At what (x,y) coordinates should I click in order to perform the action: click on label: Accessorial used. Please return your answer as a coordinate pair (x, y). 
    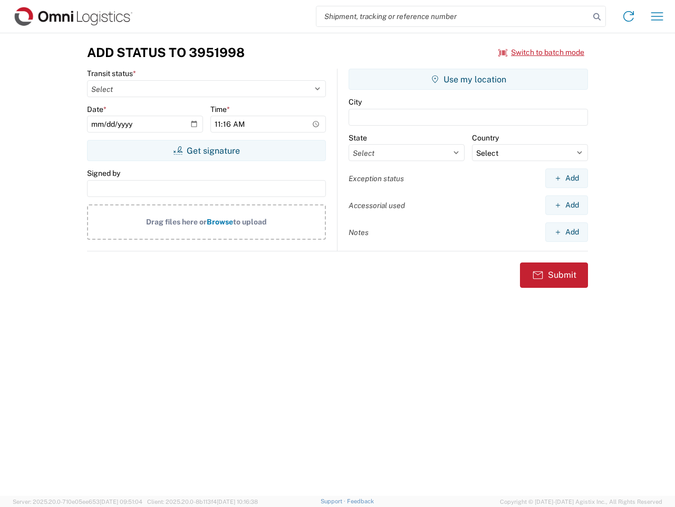
    Looking at the image, I should click on (377, 205).